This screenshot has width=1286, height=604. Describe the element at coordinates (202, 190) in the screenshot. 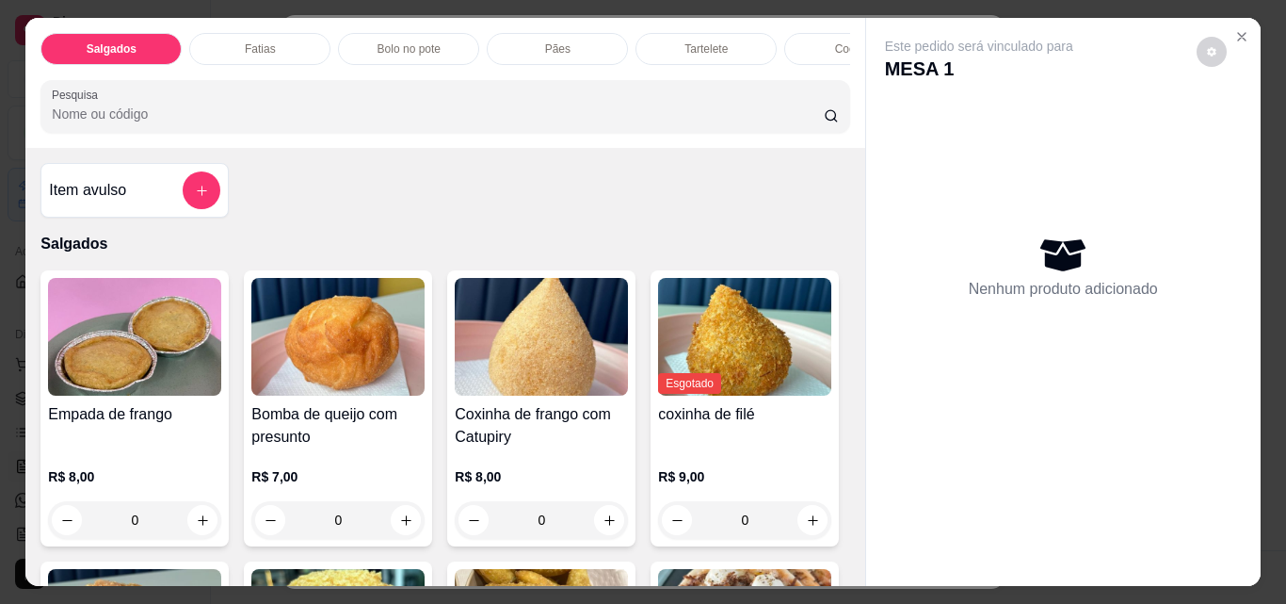

I see `button: add-separate-item` at that location.